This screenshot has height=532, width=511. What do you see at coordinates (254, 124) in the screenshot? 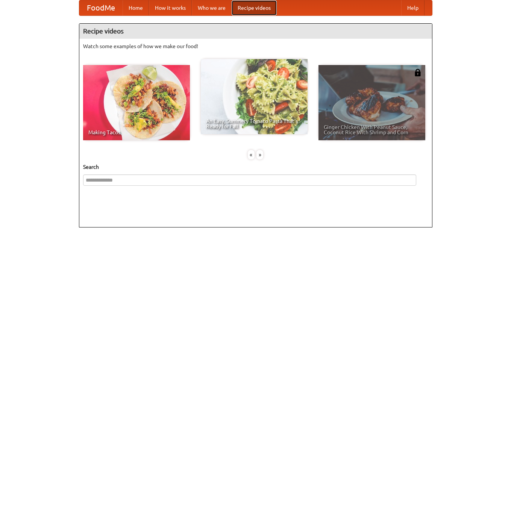
I see `span: An Easy, Summery Tomato Pasta That's Ready for Fall` at bounding box center [254, 124].